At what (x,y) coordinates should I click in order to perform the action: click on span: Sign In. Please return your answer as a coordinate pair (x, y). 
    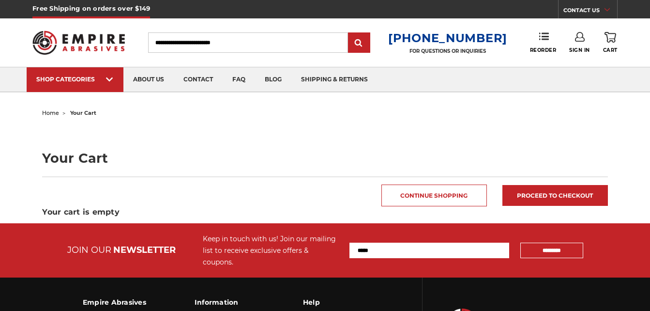
    Looking at the image, I should click on (579, 50).